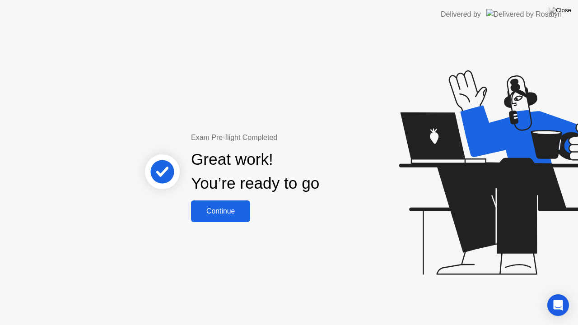 Image resolution: width=578 pixels, height=325 pixels. What do you see at coordinates (558, 305) in the screenshot?
I see `div: Open Intercom Messenger` at bounding box center [558, 305].